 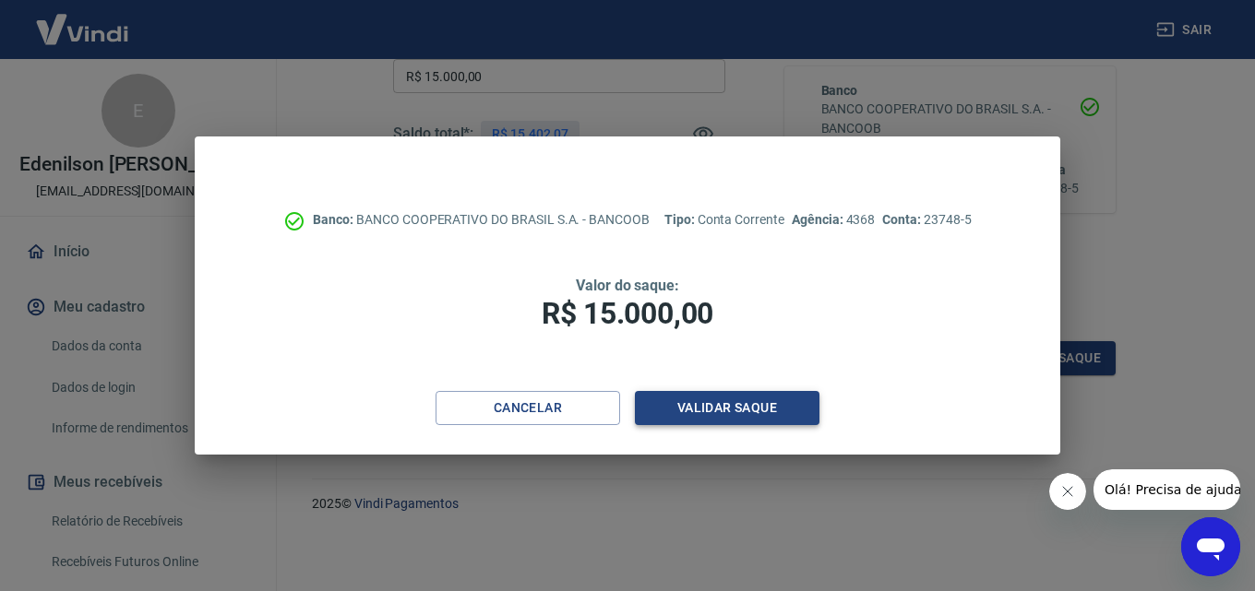 I want to click on span: Conta:, so click(x=902, y=220).